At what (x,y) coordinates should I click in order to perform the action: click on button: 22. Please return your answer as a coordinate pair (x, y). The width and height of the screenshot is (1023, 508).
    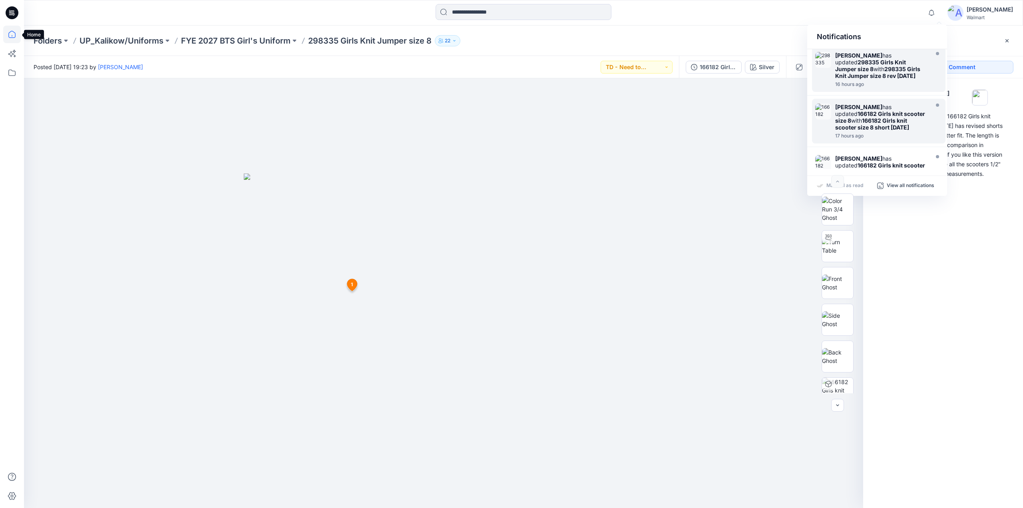
    Looking at the image, I should click on (447, 41).